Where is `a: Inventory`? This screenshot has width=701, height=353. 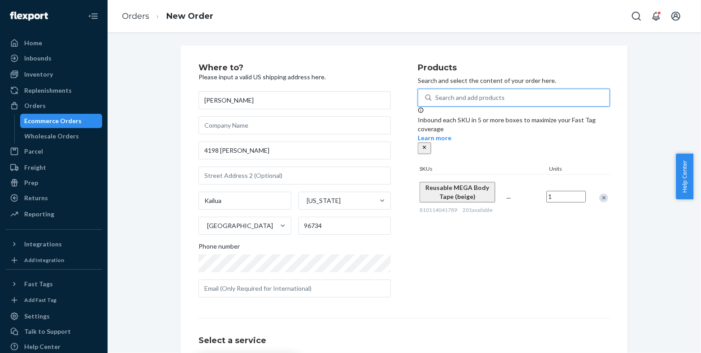
a: Inventory is located at coordinates (54, 74).